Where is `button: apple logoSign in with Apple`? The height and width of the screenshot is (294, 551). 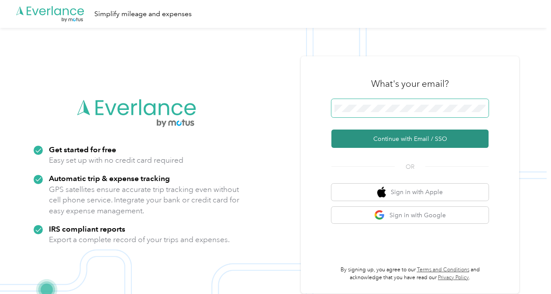
button: apple logoSign in with Apple is located at coordinates (410, 192).